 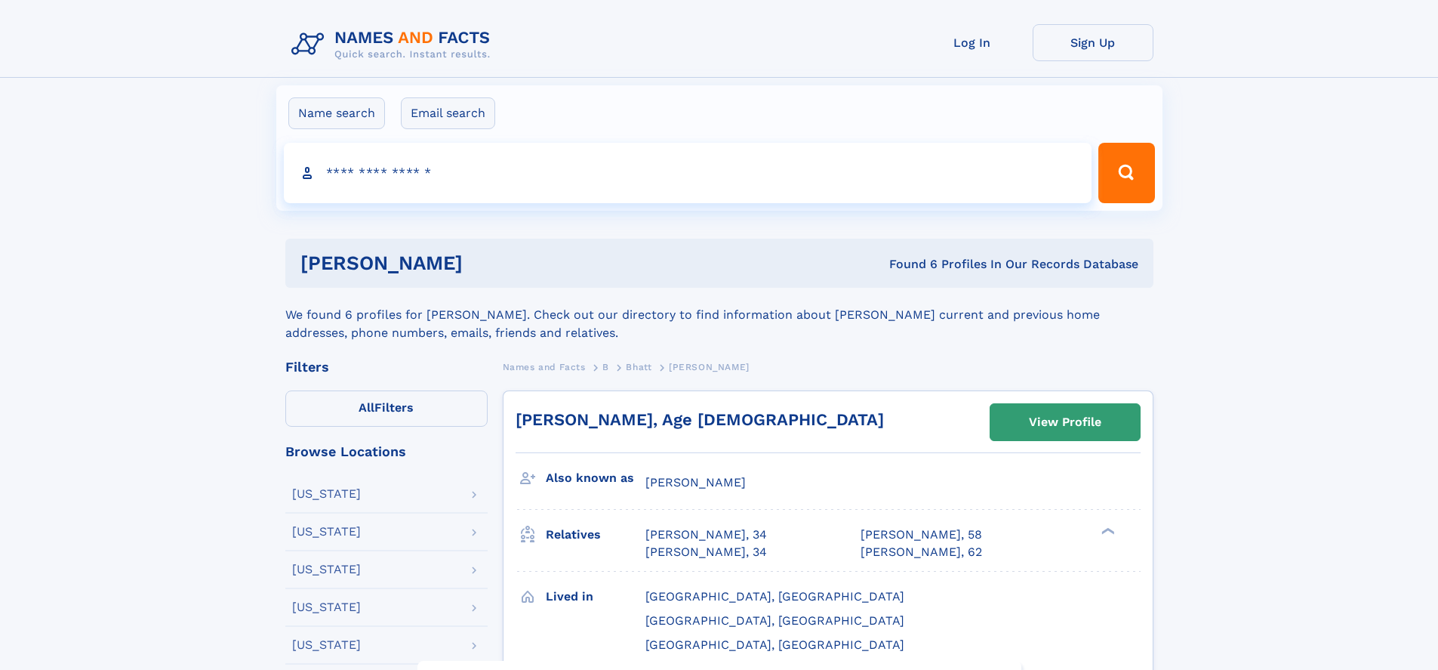 I want to click on h3: Relatives, so click(x=596, y=535).